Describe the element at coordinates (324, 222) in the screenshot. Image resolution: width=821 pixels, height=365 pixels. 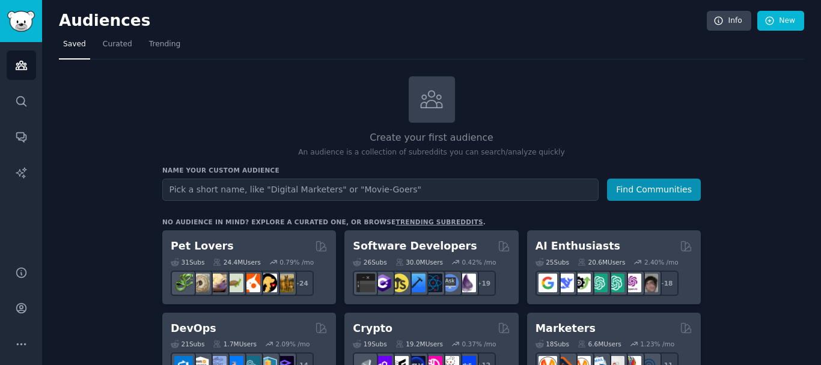
I see `div: No audience in mind? Explore a curated one, or browse .` at that location.